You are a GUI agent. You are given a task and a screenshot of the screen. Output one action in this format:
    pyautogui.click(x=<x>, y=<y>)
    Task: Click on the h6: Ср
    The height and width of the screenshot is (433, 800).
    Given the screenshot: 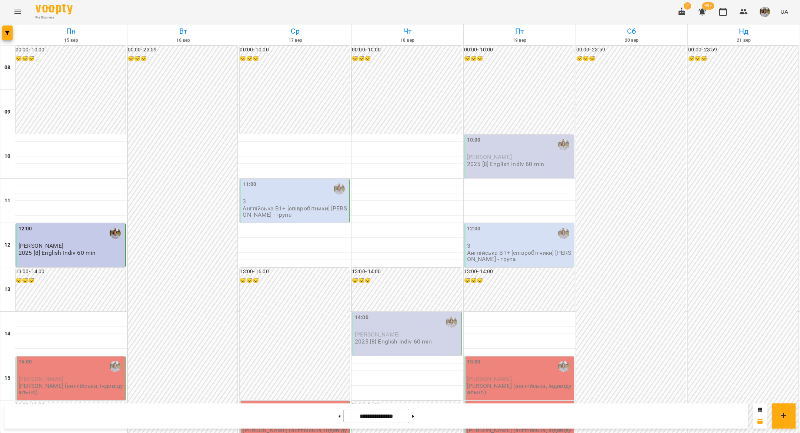 What is the action you would take?
    pyautogui.click(x=295, y=31)
    